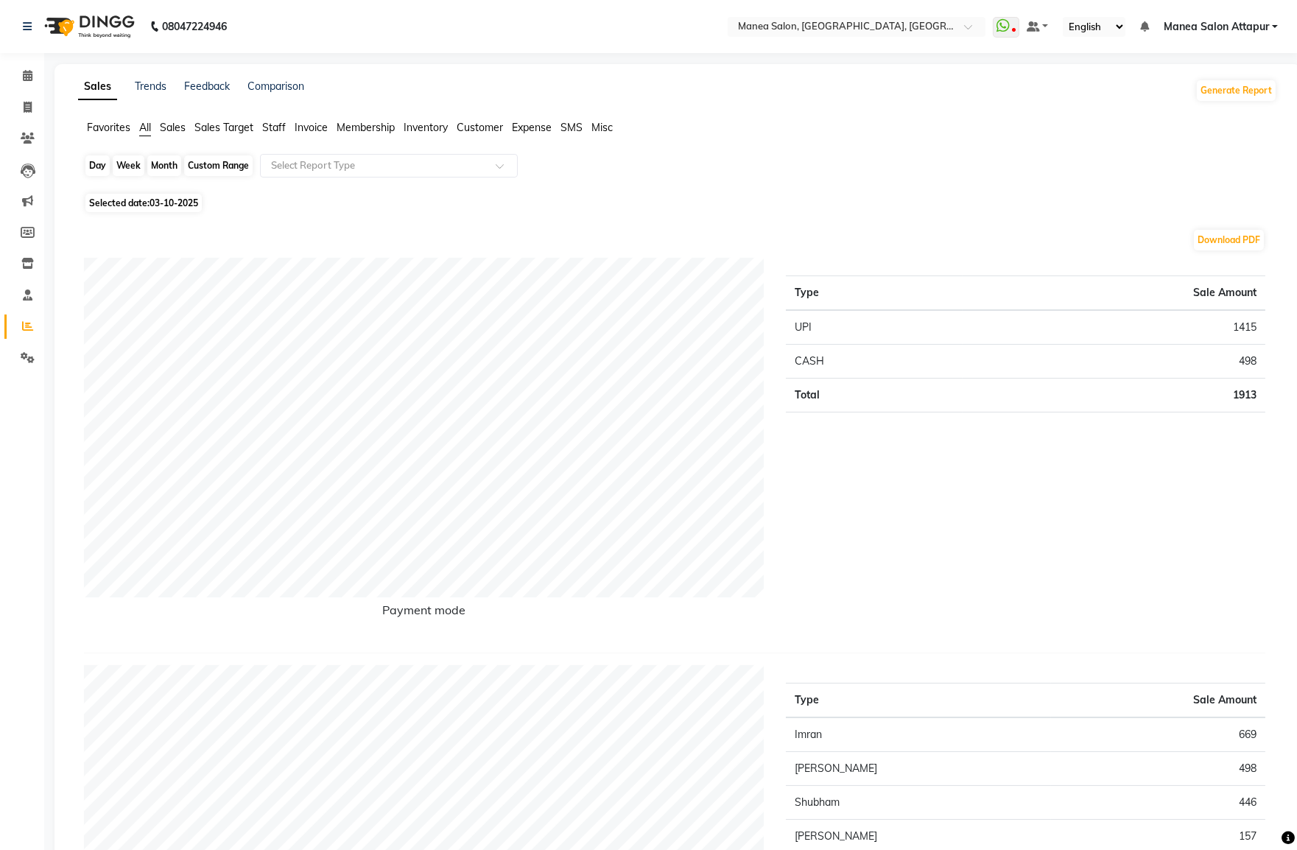 The height and width of the screenshot is (850, 1297). What do you see at coordinates (365, 127) in the screenshot?
I see `span: Membership` at bounding box center [365, 127].